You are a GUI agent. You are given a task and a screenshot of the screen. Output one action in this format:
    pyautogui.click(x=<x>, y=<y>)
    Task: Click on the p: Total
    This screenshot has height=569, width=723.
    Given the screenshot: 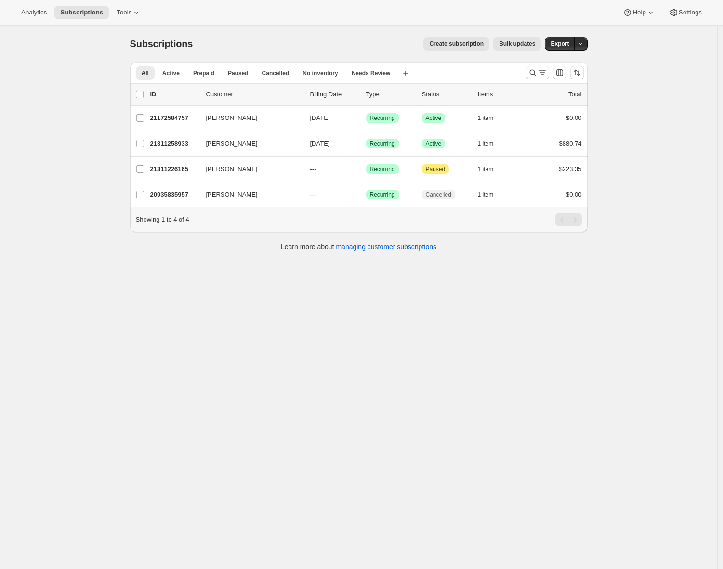 What is the action you would take?
    pyautogui.click(x=575, y=94)
    